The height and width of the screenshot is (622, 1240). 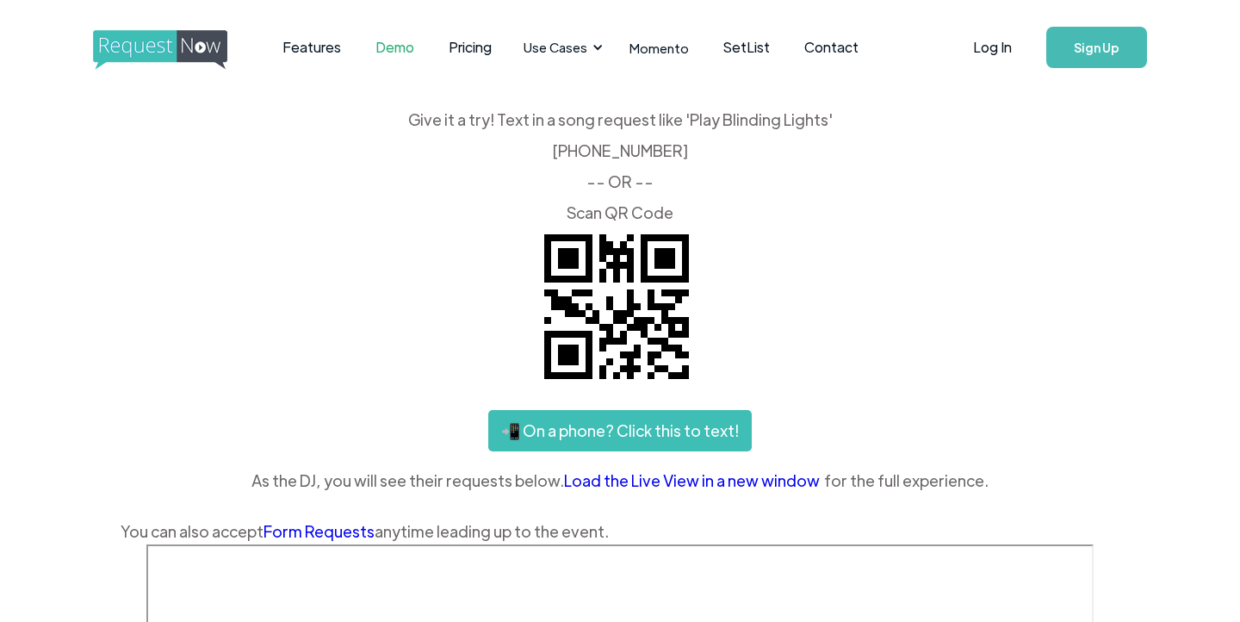 I want to click on a: Features, so click(x=312, y=47).